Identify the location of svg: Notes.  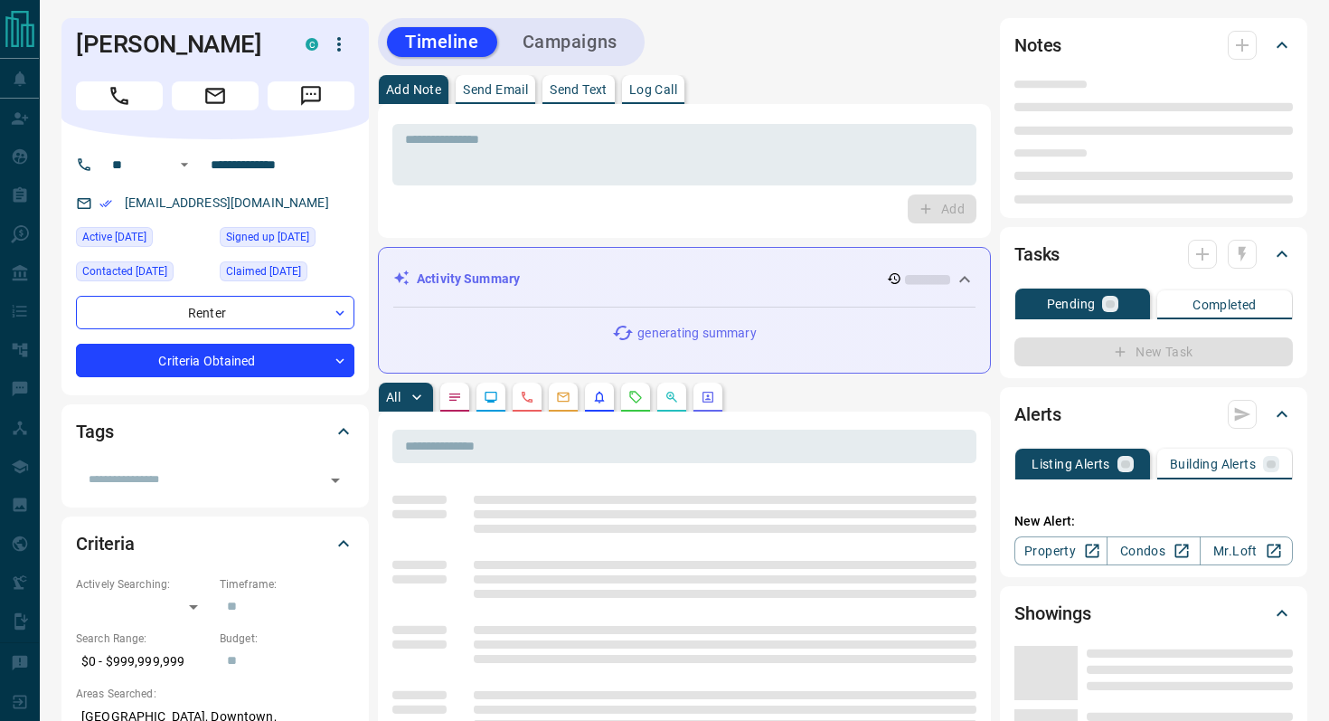
(455, 397).